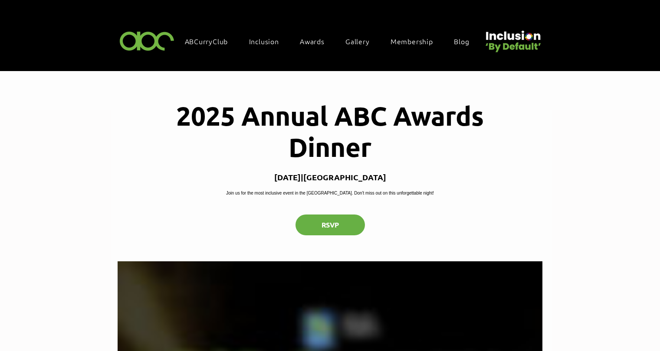  I want to click on button: RSVP, so click(330, 225).